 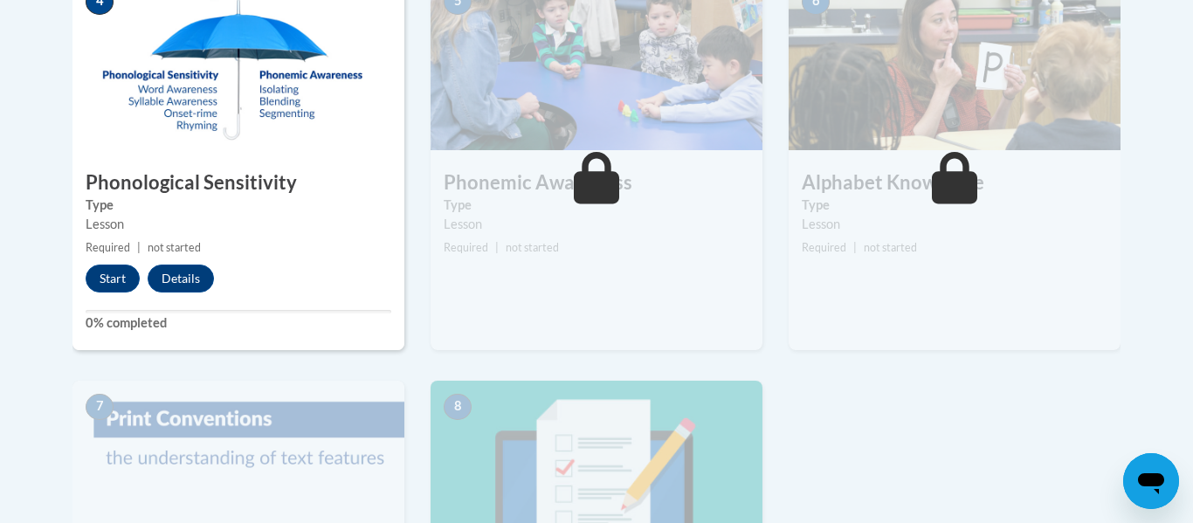 What do you see at coordinates (100, 407) in the screenshot?
I see `span: 7` at bounding box center [100, 407].